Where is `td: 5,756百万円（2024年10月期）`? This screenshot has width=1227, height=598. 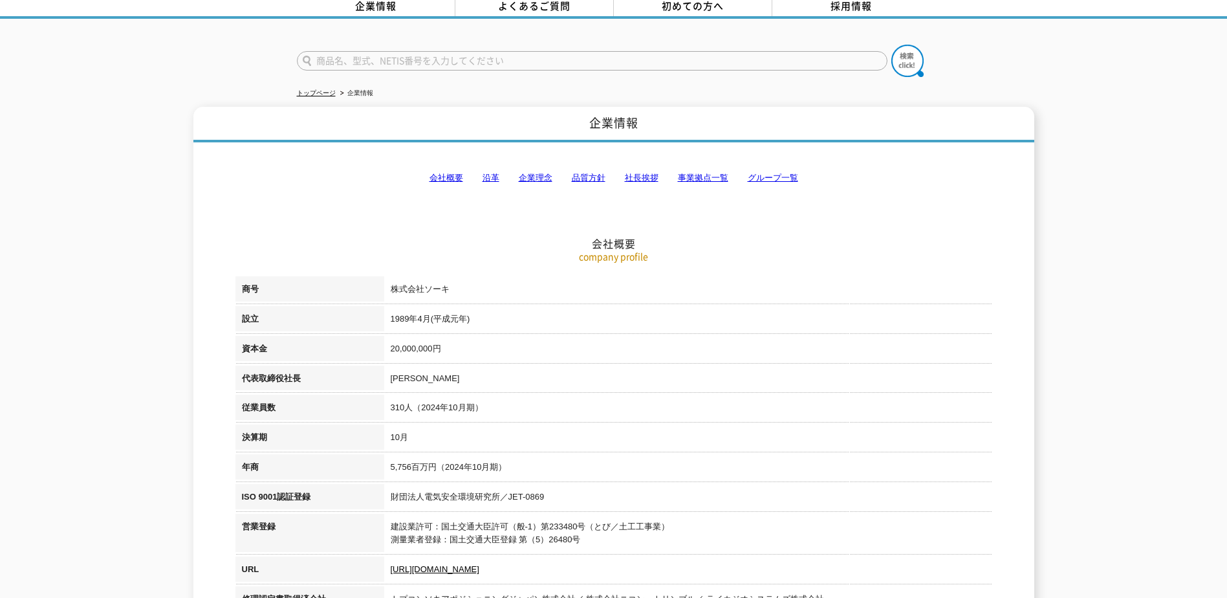 td: 5,756百万円（2024年10月期） is located at coordinates (688, 469).